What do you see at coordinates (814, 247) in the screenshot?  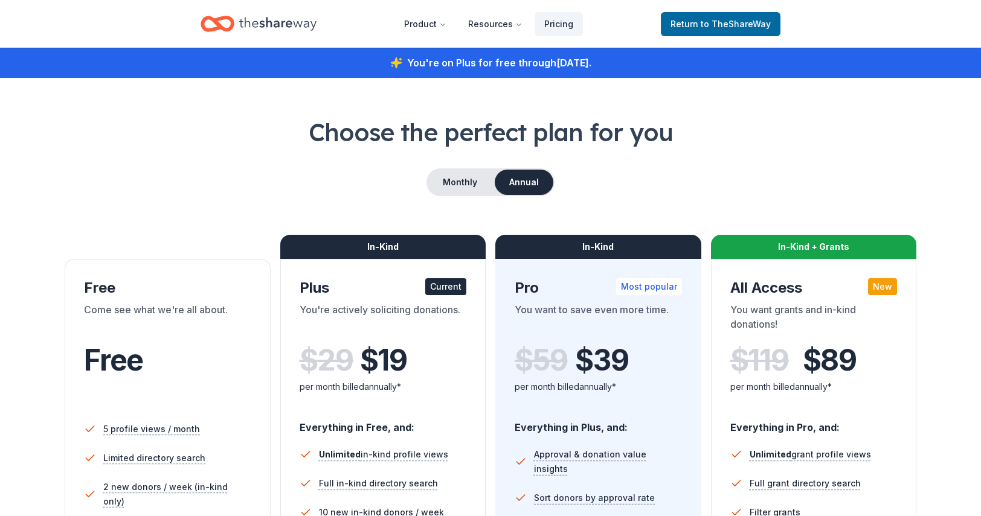 I see `div: In-Kind + Grants` at bounding box center [814, 247].